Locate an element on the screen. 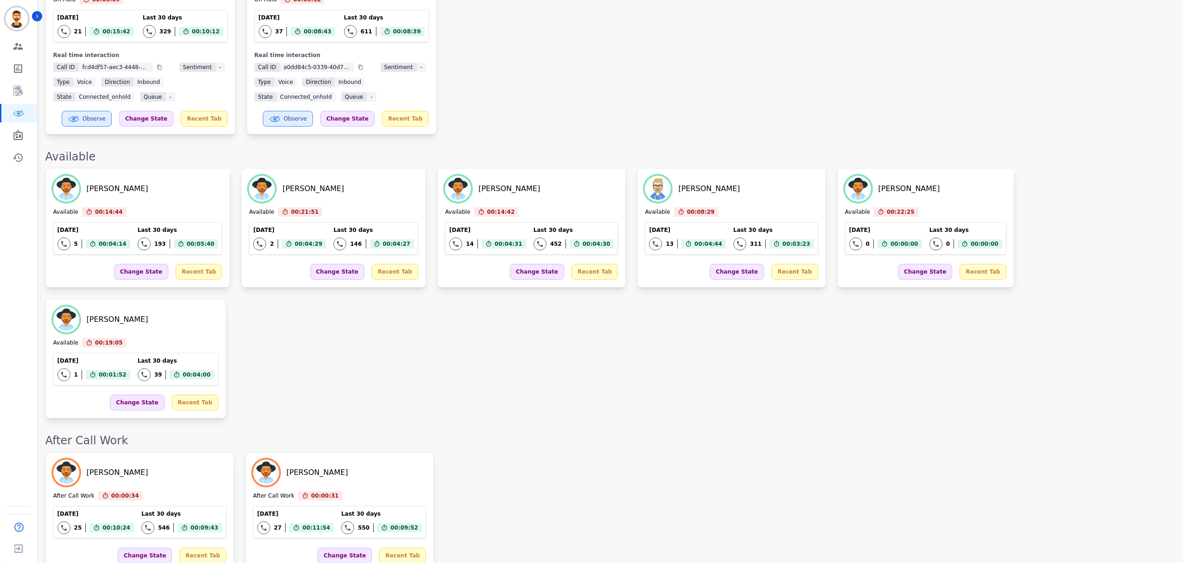 The width and height of the screenshot is (1183, 563). span: 00:15:42 is located at coordinates (116, 32).